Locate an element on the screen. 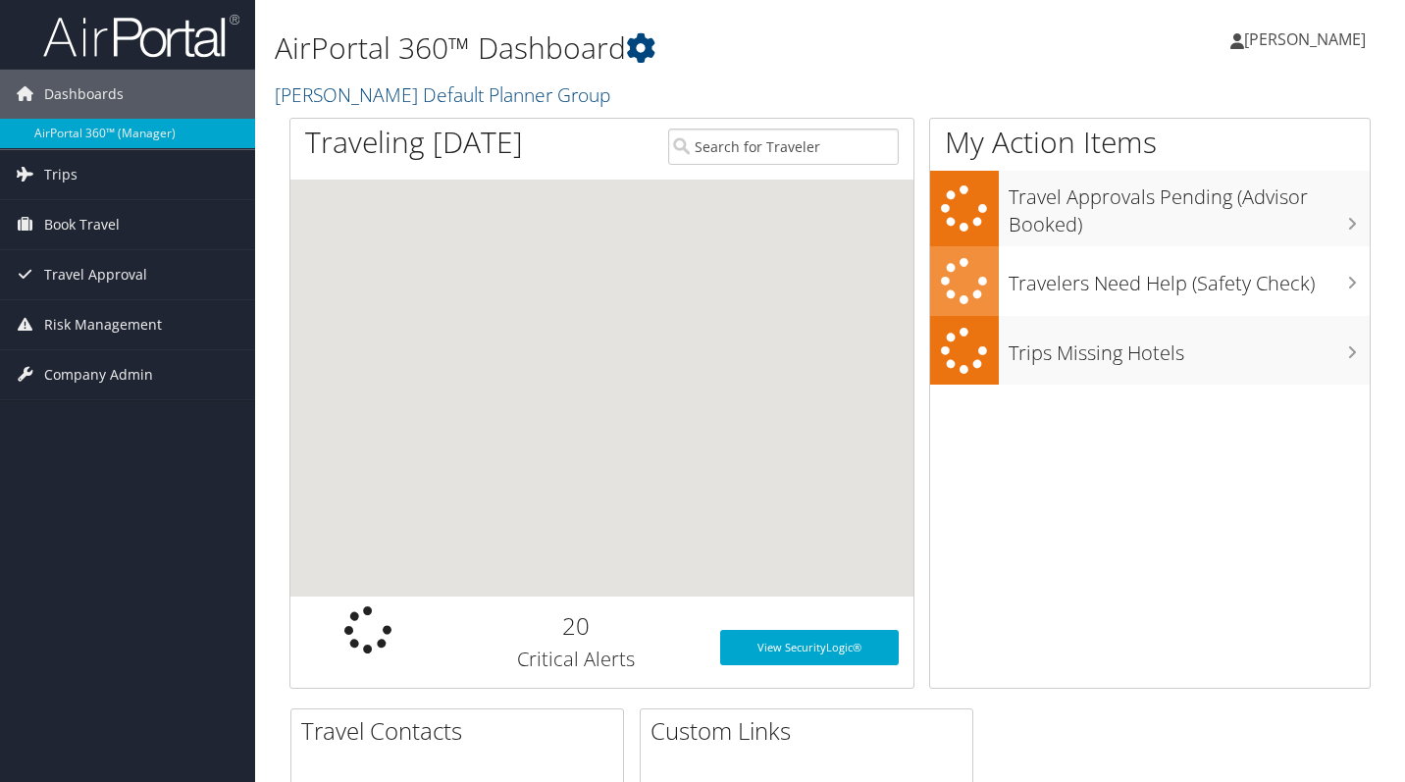 This screenshot has width=1405, height=782. span: Risk Management is located at coordinates (103, 325).